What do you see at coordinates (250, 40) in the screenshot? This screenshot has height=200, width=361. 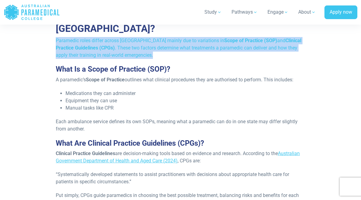 I see `strong: Scope of Practice (SOP)` at bounding box center [250, 40].